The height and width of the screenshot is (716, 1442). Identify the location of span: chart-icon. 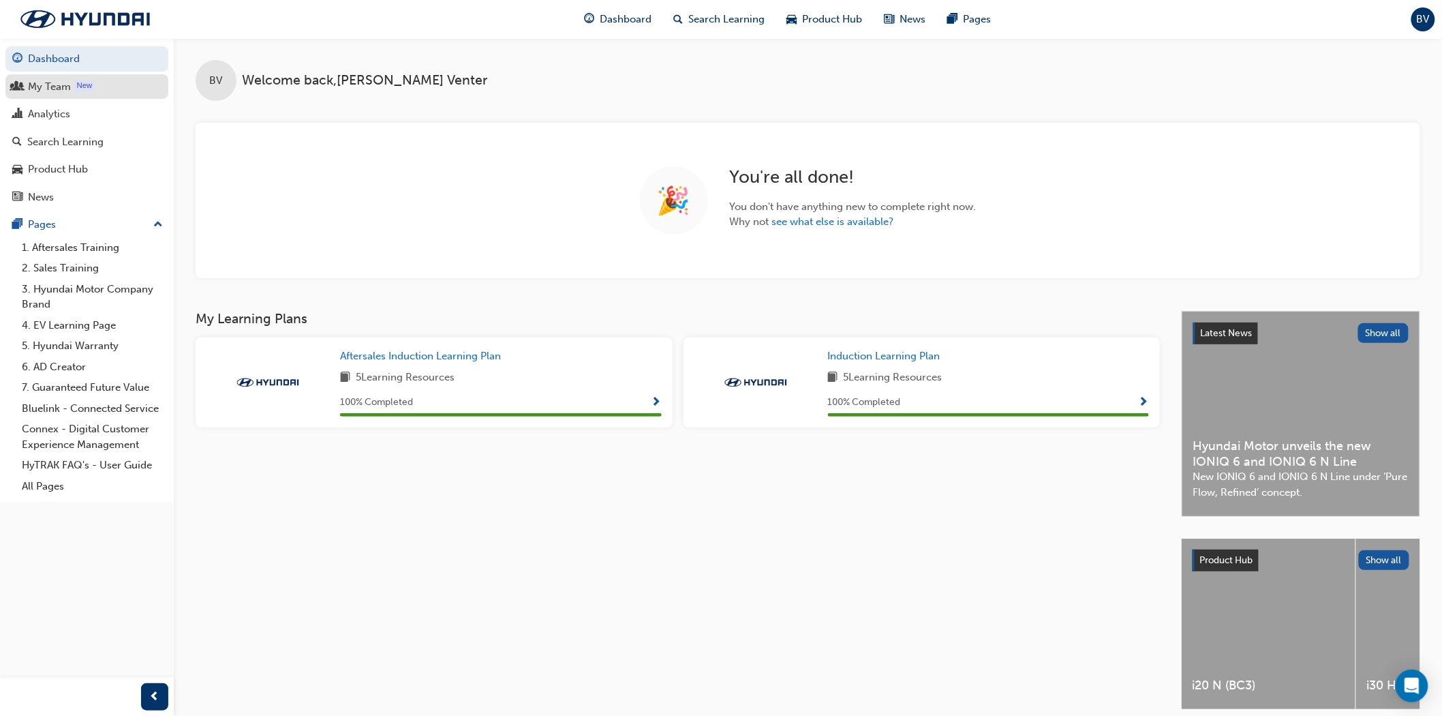
(17, 115).